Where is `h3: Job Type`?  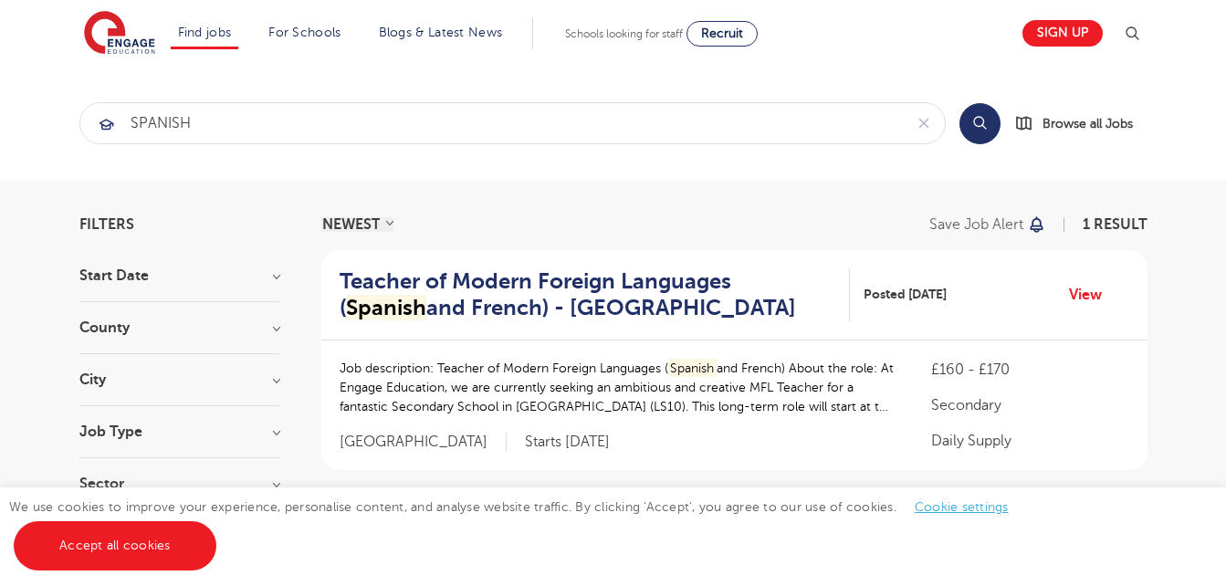
h3: Job Type is located at coordinates (180, 432).